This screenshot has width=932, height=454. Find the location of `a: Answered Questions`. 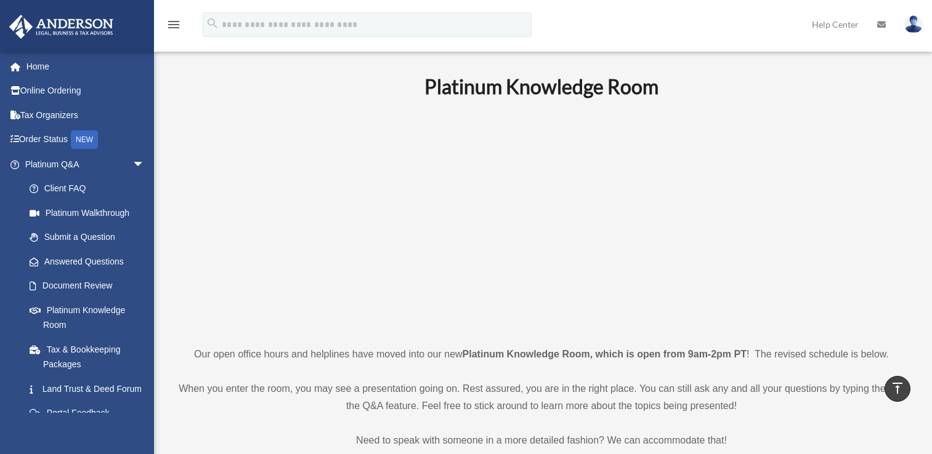

a: Answered Questions is located at coordinates (90, 262).